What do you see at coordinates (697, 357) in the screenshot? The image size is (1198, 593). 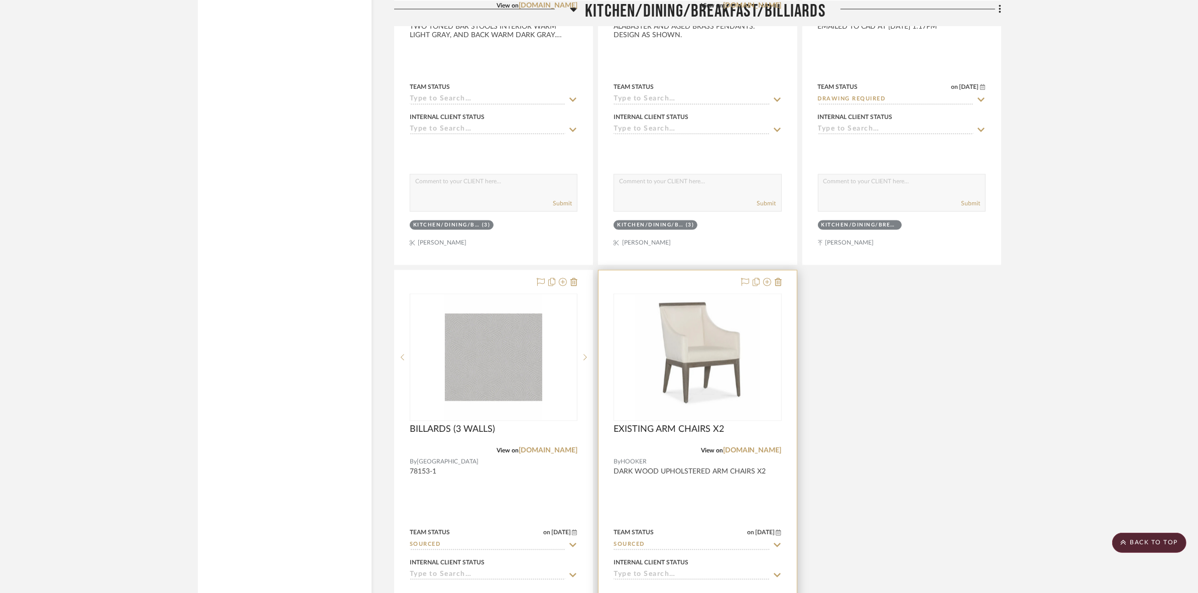 I see `img: EXISTING ARM CHAIRS X2` at bounding box center [697, 357].